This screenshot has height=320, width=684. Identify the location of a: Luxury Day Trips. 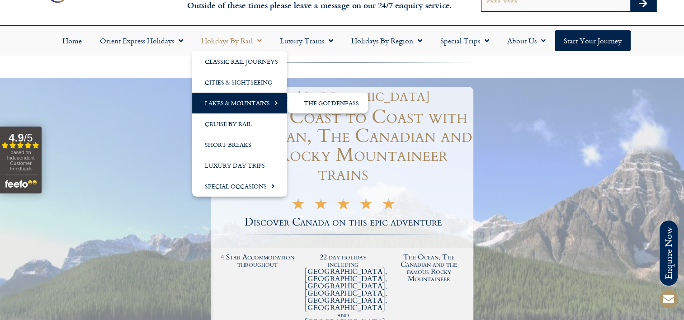
(240, 165).